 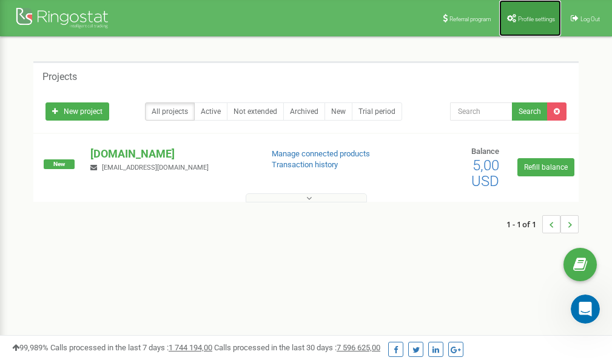 What do you see at coordinates (338, 112) in the screenshot?
I see `a: New` at bounding box center [338, 112].